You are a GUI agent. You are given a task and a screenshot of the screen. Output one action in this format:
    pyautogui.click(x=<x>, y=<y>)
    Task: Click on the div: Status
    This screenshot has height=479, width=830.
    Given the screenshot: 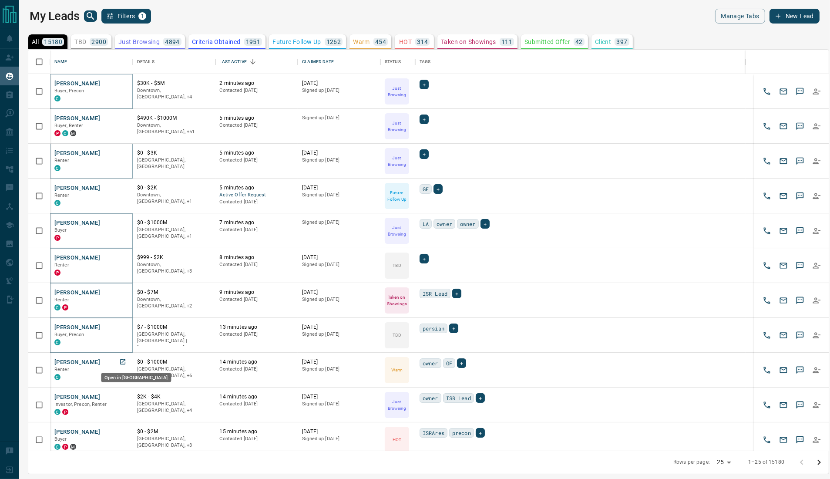 What is the action you would take?
    pyautogui.click(x=398, y=62)
    